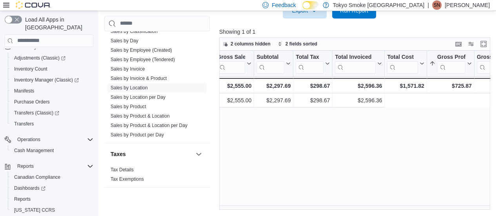 The image size is (496, 216). What do you see at coordinates (129, 87) in the screenshot?
I see `span: Sales by Location` at bounding box center [129, 87].